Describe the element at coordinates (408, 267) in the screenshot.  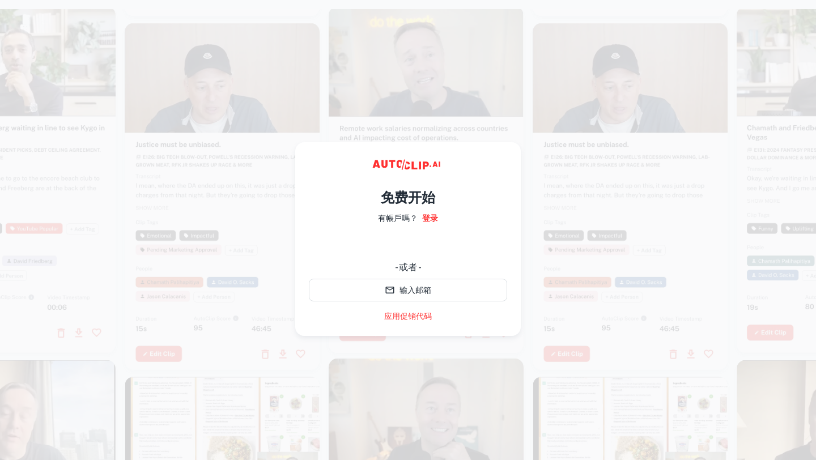
I see `font: - 或者 -` at that location.